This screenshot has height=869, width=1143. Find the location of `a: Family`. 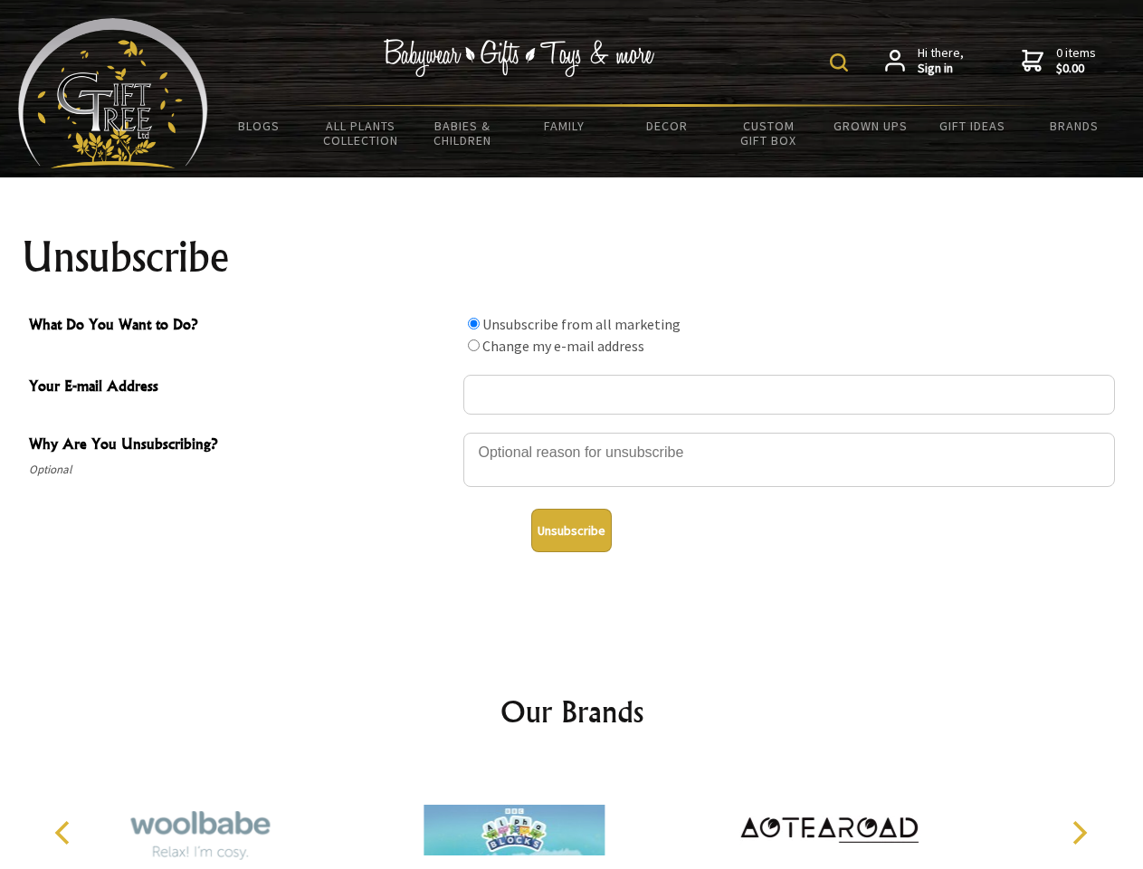

a: Family is located at coordinates (565, 126).